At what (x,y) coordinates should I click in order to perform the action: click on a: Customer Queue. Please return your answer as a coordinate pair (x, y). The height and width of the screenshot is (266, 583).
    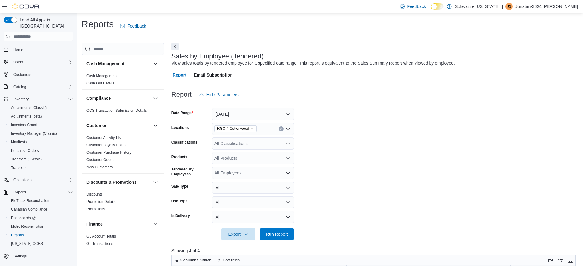
    Looking at the image, I should click on (100, 160).